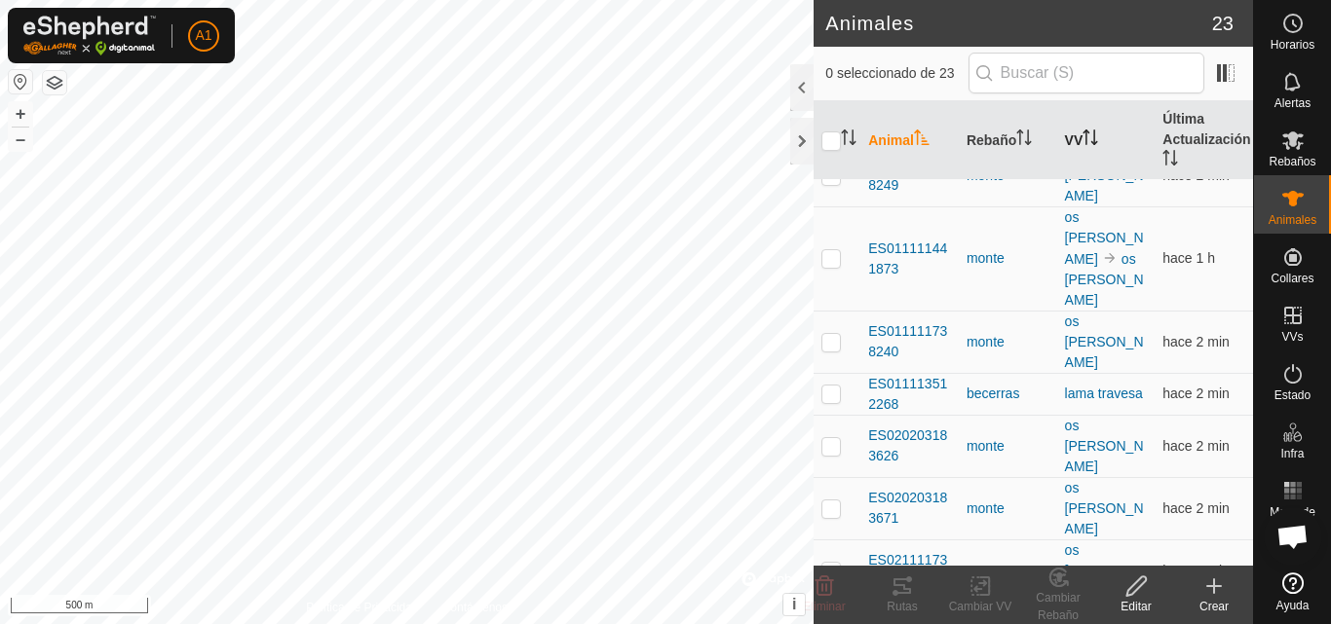 The image size is (1331, 624). What do you see at coordinates (1086, 73) in the screenshot?
I see `input: Buscar (S)` at bounding box center [1086, 73].